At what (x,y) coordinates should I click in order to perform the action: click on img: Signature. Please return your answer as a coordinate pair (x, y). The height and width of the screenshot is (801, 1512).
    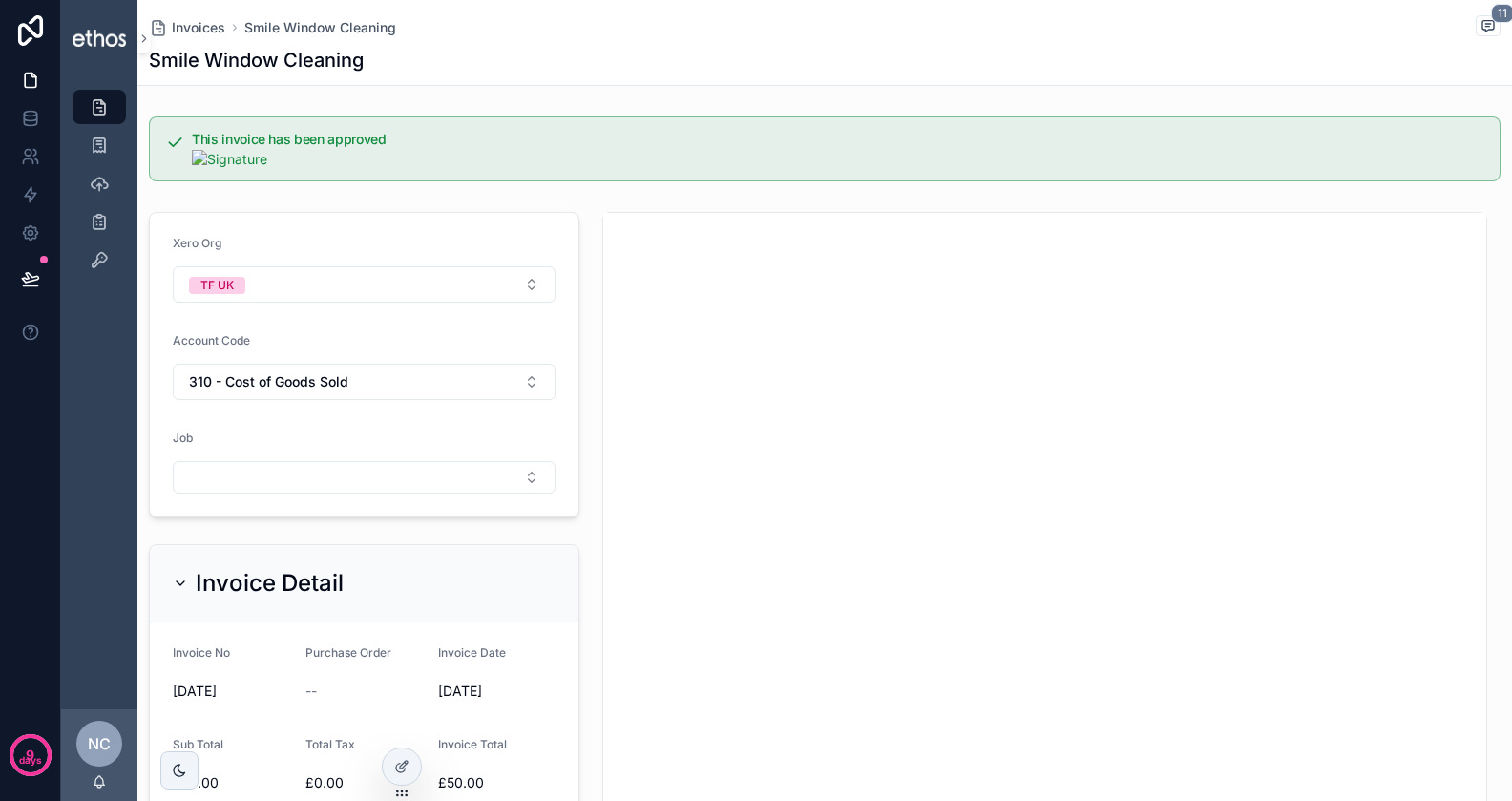
    Looking at the image, I should click on (838, 159).